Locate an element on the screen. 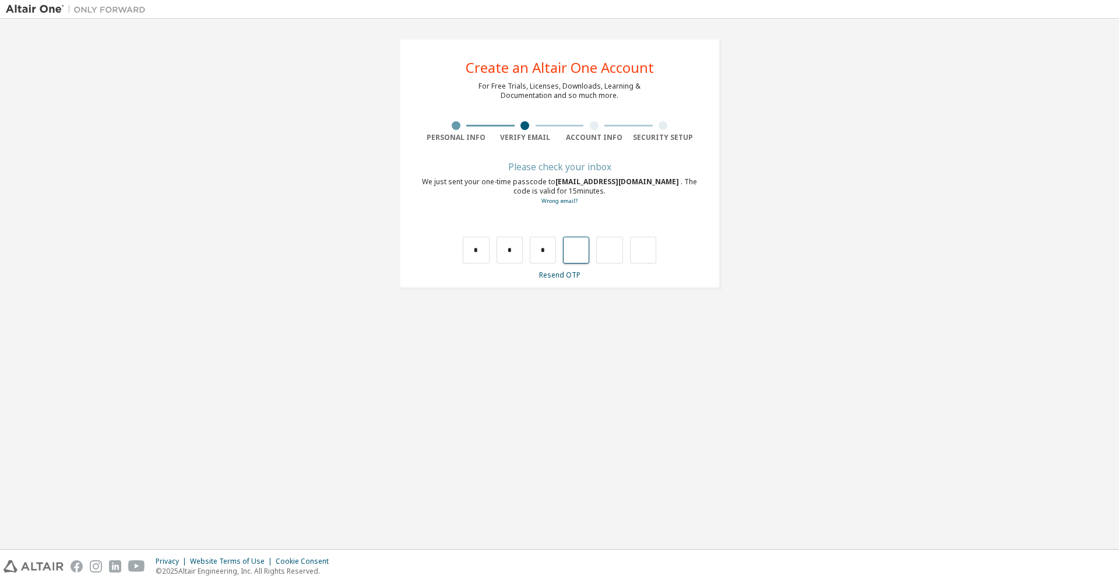 The width and height of the screenshot is (1119, 583). img: facebook.svg is located at coordinates (76, 566).